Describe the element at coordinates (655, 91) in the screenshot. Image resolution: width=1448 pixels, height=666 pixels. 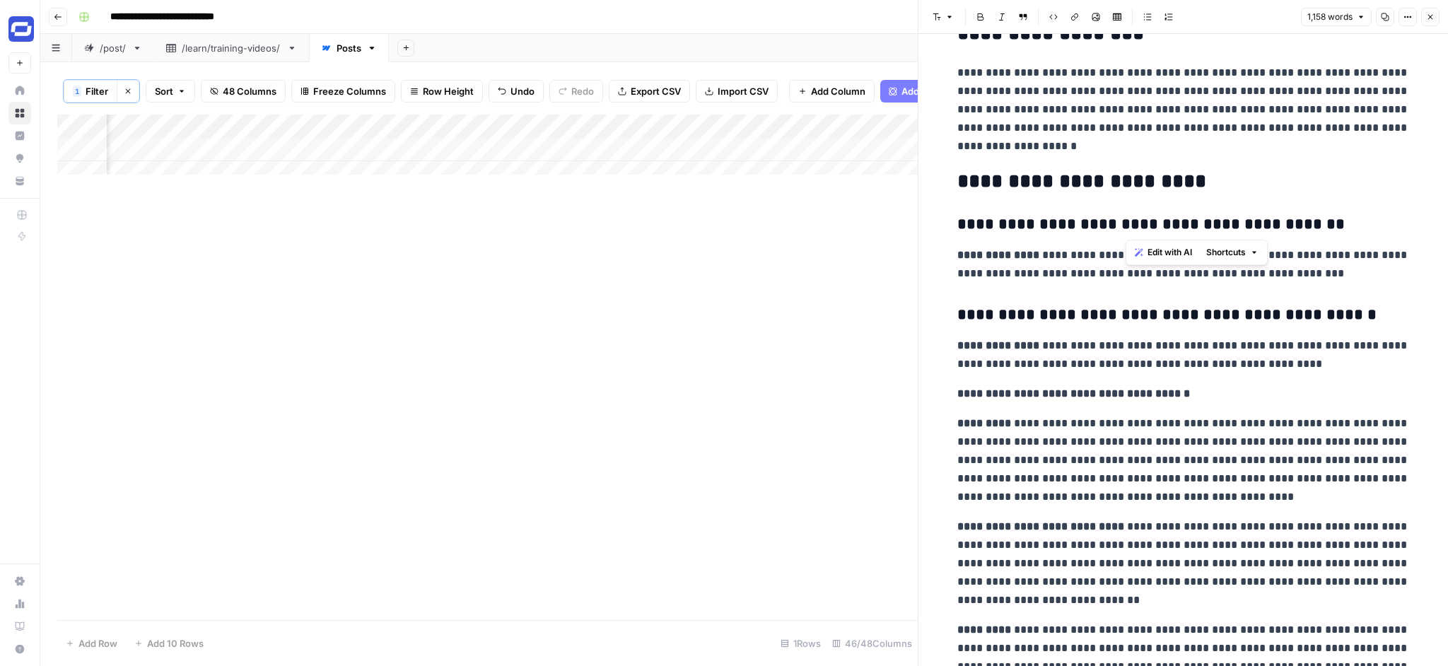
I see `span: Export CSV` at that location.